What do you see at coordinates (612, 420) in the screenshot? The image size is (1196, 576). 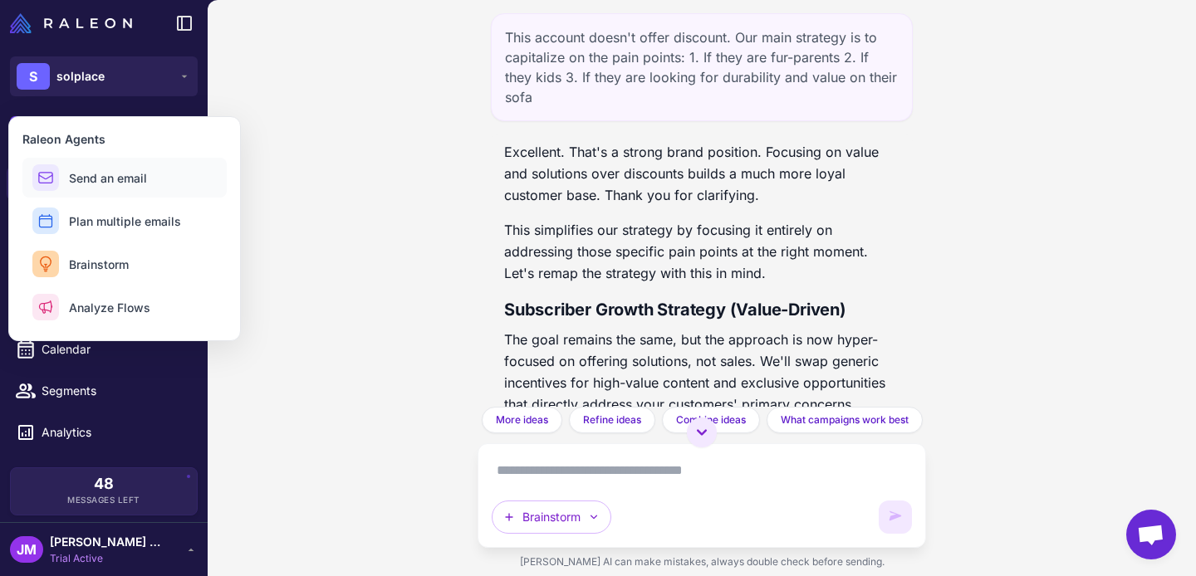 I see `span: Refine ideas` at bounding box center [612, 420].